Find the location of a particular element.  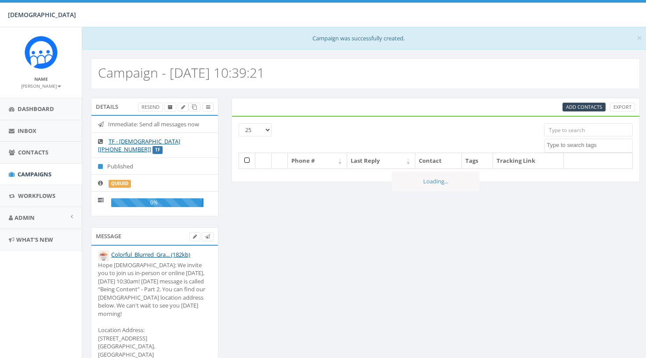

span: Edit Campaign Title is located at coordinates (183, 107).